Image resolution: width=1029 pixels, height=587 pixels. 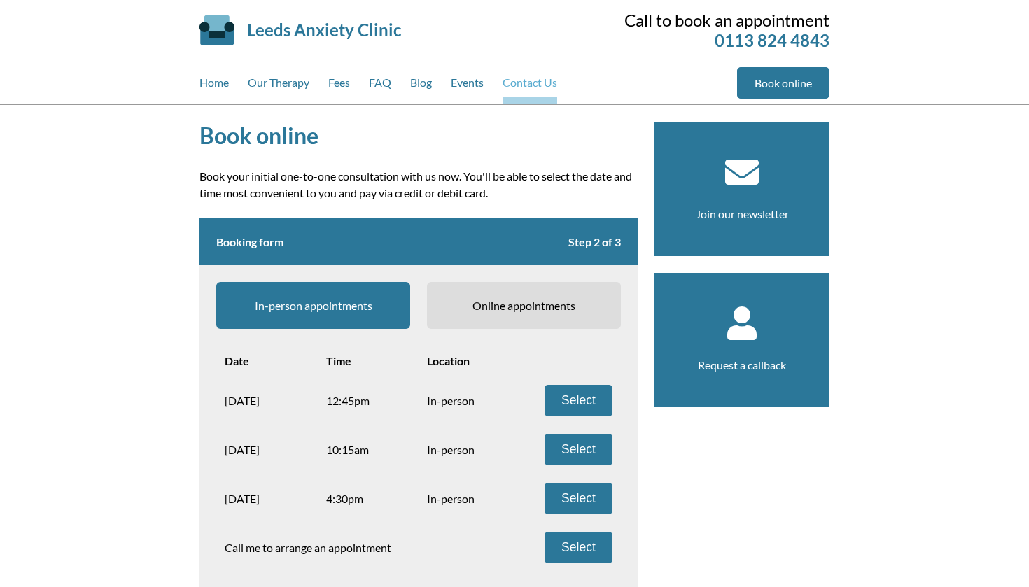 What do you see at coordinates (267, 360) in the screenshot?
I see `div: Date` at bounding box center [267, 360].